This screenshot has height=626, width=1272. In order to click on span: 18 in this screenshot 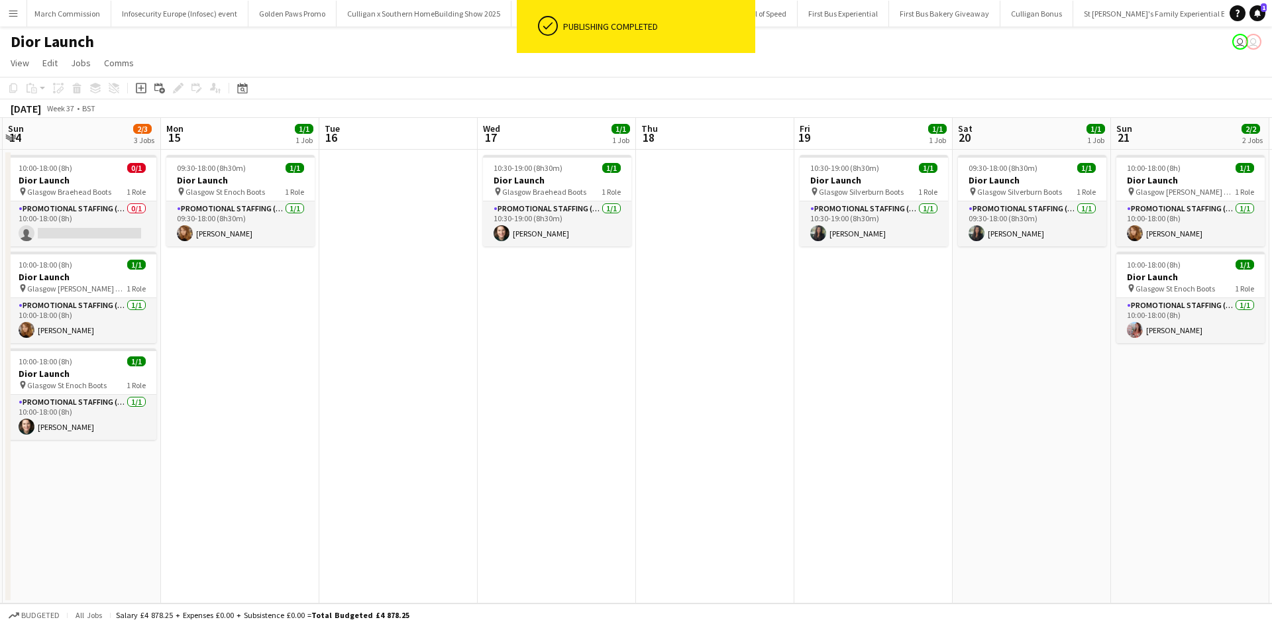, I will do `click(649, 137)`.